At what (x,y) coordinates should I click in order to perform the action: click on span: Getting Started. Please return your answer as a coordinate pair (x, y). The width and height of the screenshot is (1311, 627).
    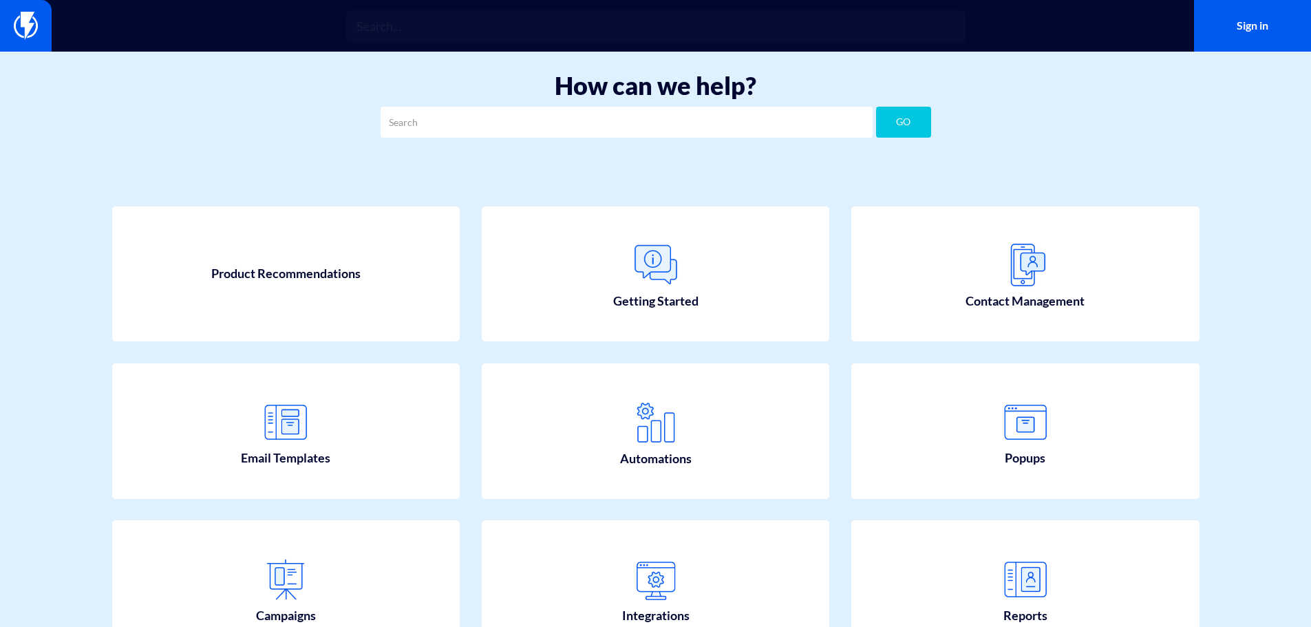
    Looking at the image, I should click on (656, 301).